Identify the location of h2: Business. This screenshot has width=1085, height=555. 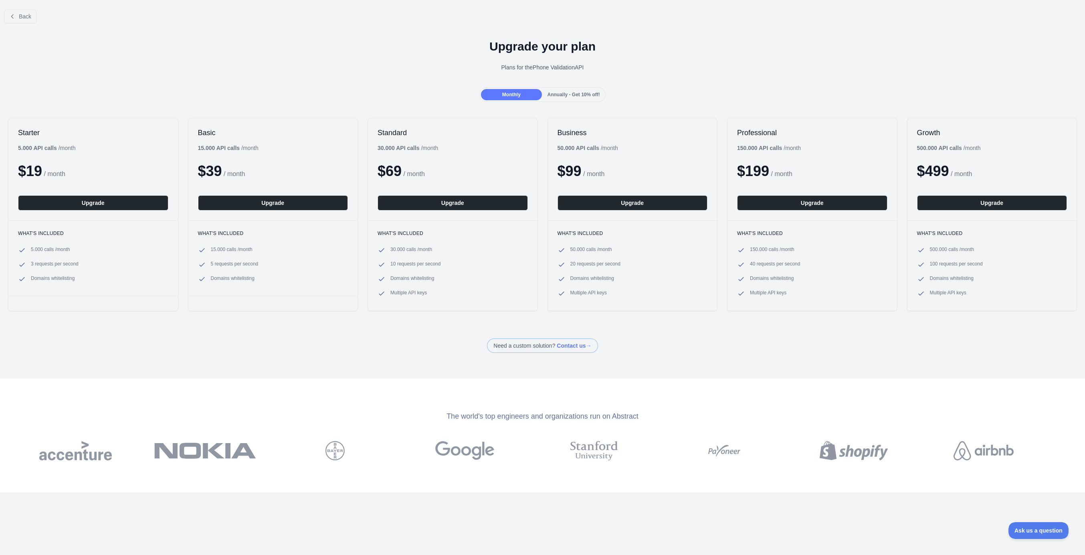
(633, 133).